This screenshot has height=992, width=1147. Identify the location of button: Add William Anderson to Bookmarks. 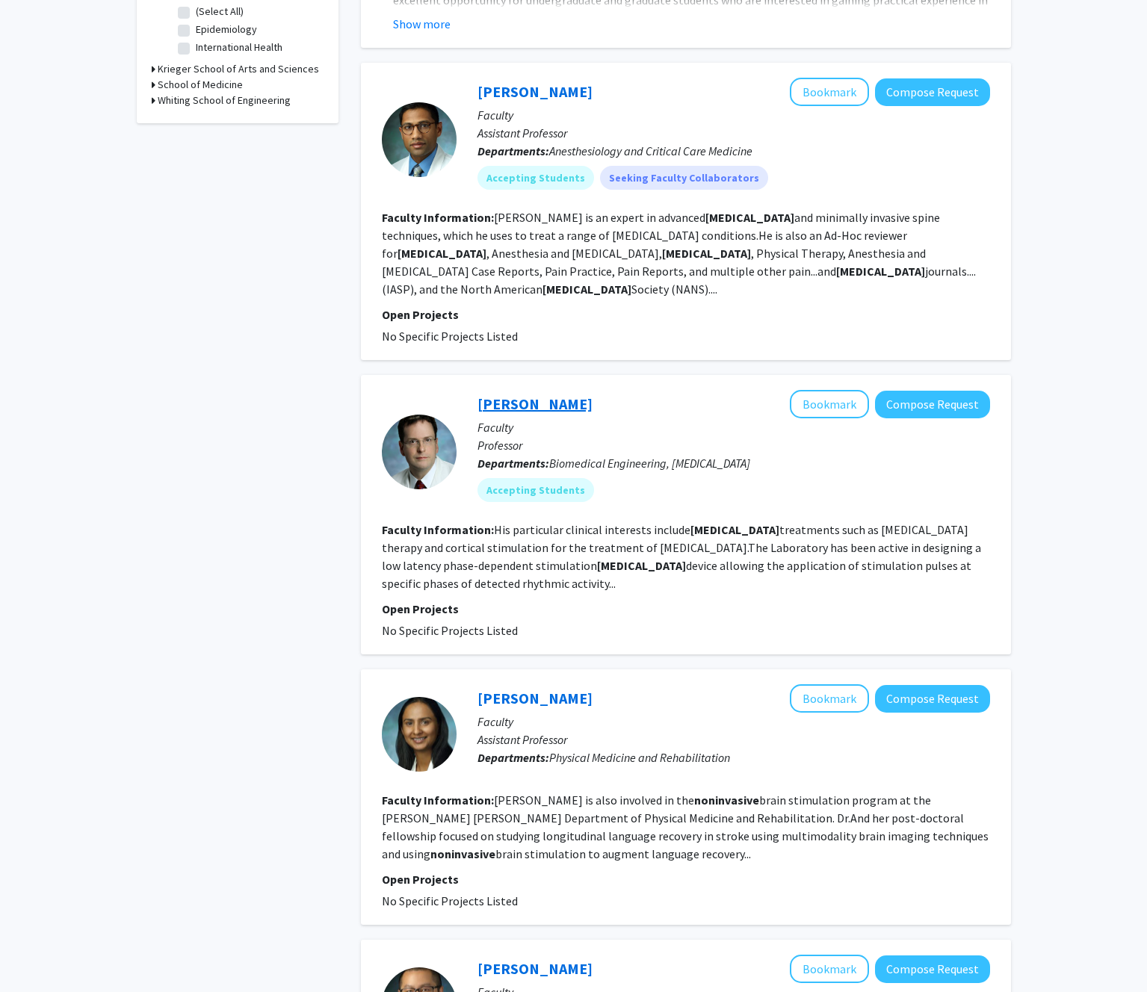
(829, 404).